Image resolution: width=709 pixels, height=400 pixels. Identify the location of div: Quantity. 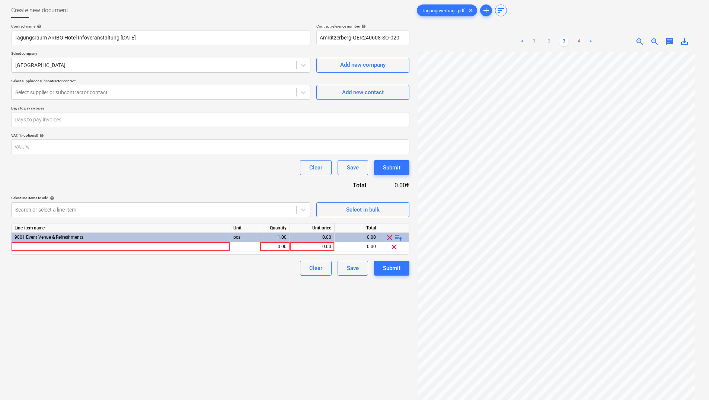
(275, 228).